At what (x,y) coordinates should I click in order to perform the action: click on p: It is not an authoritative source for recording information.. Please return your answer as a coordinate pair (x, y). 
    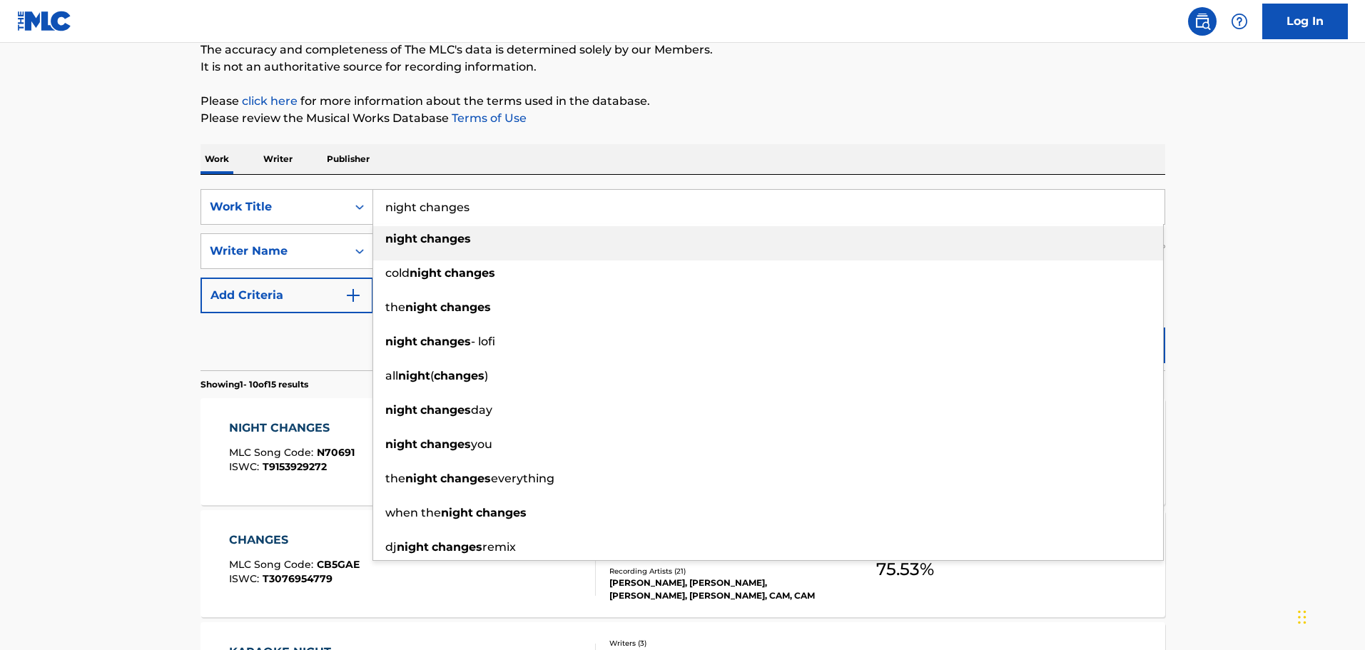
    Looking at the image, I should click on (683, 67).